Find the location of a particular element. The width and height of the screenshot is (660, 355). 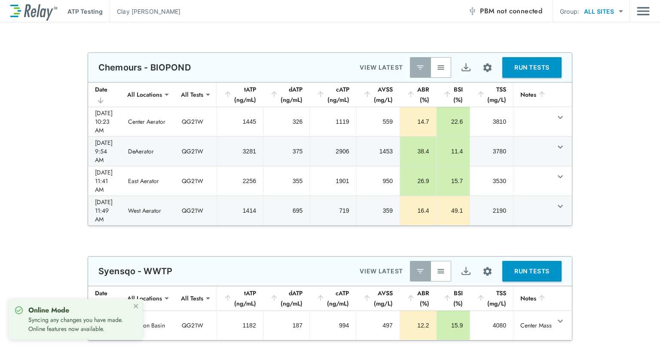

img: Offline Icon is located at coordinates (472, 11).